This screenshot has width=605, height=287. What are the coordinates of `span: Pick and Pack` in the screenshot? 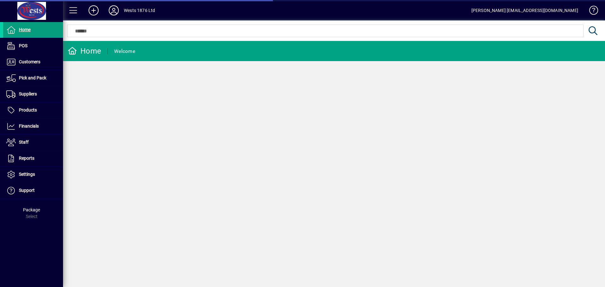 It's located at (32, 78).